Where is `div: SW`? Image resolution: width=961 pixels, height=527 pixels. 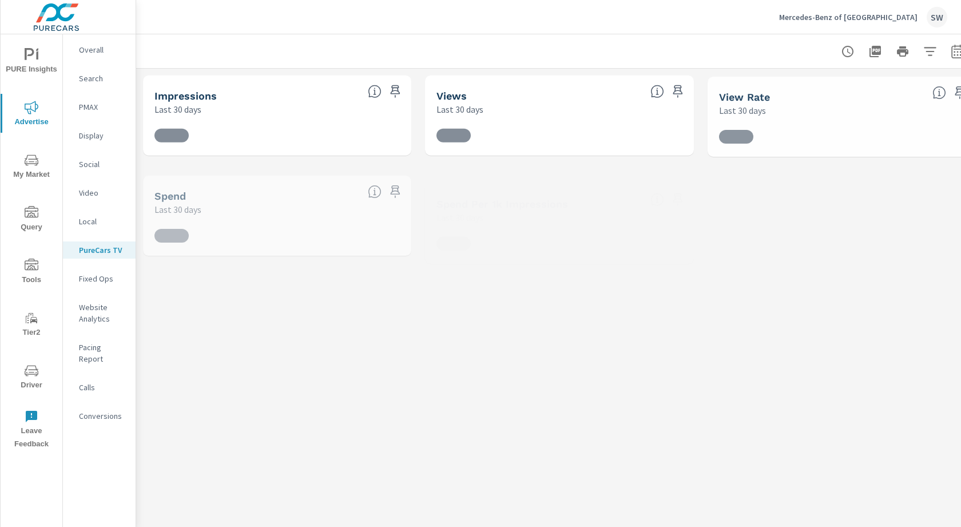 div: SW is located at coordinates (937, 17).